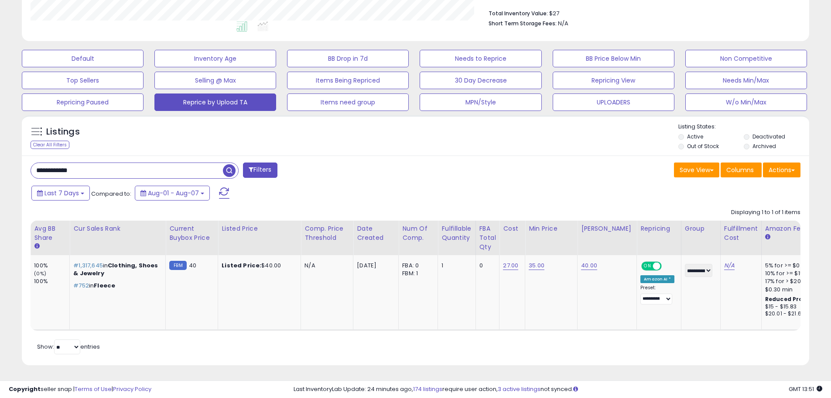 Image resolution: width=831 pixels, height=398 pixels. What do you see at coordinates (80, 389) in the screenshot?
I see `div: seller snap | |` at bounding box center [80, 389].